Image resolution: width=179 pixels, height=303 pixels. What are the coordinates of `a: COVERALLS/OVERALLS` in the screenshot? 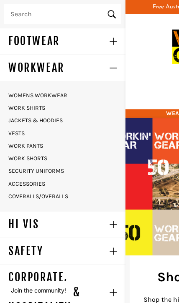 It's located at (65, 196).